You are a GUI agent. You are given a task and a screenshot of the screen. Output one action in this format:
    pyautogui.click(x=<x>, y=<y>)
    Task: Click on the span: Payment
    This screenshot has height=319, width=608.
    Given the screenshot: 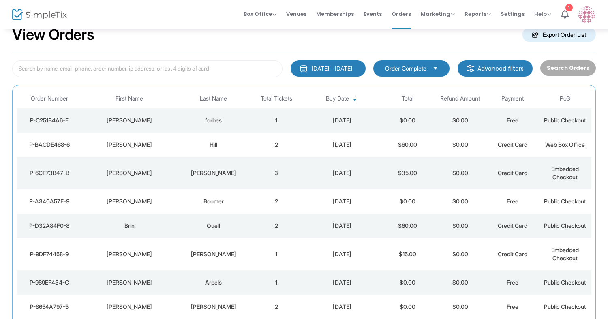 What is the action you would take?
    pyautogui.click(x=513, y=99)
    